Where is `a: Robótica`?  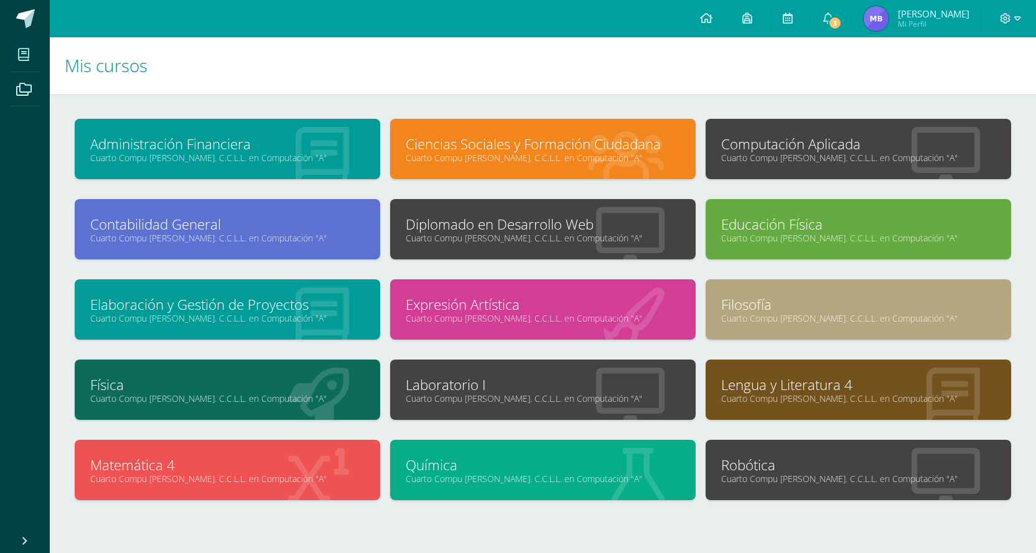 a: Robótica is located at coordinates (858, 465).